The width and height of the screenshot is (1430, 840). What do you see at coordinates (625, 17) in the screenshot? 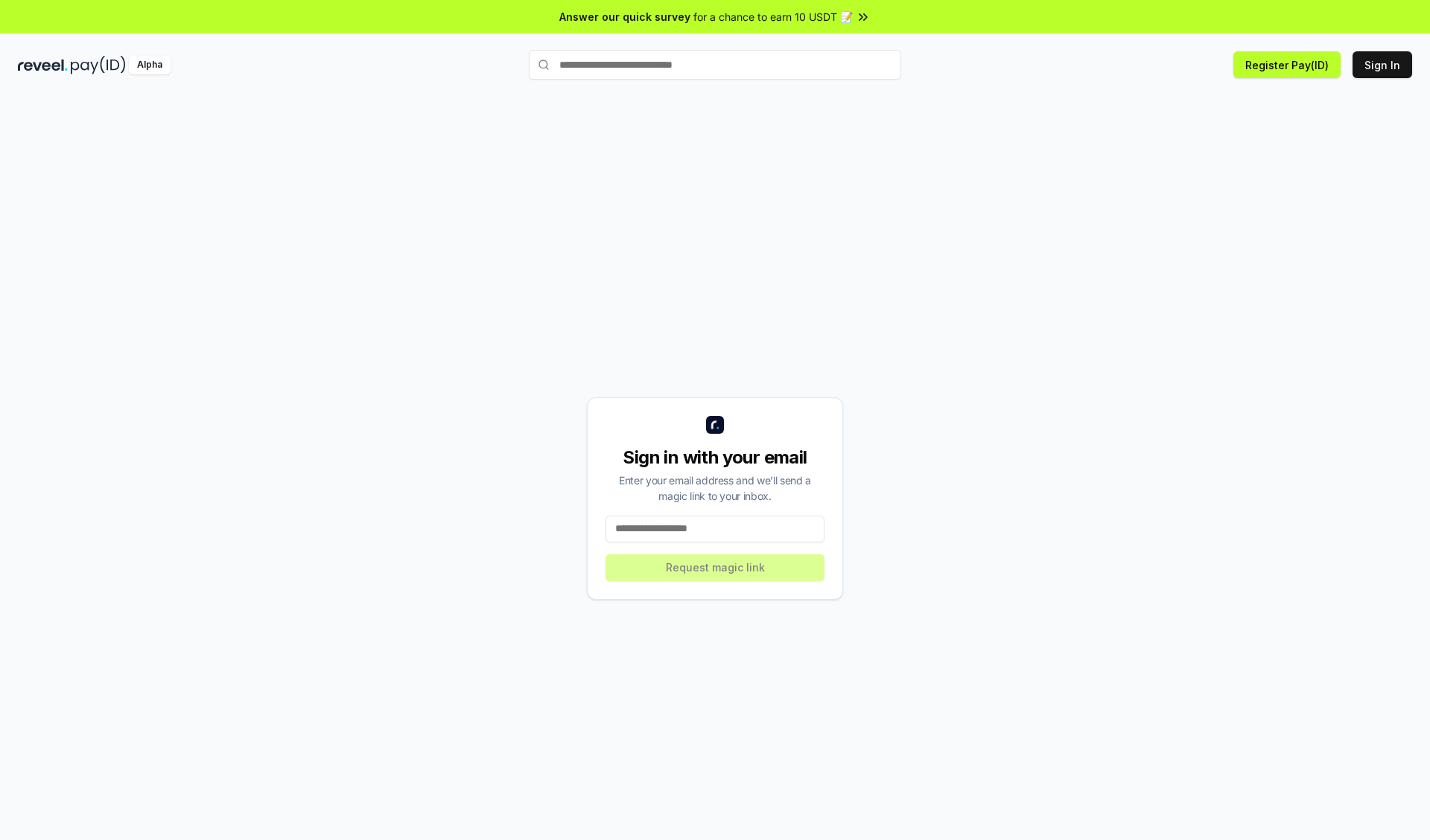
I see `span: Answer our quick survey` at bounding box center [625, 17].